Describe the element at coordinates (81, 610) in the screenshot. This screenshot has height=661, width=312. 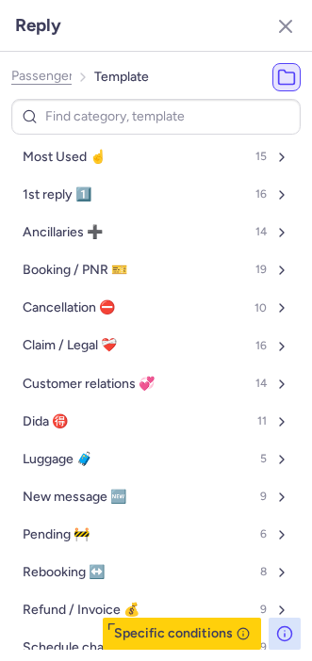
I see `span: Refund / Invoice 💰` at that location.